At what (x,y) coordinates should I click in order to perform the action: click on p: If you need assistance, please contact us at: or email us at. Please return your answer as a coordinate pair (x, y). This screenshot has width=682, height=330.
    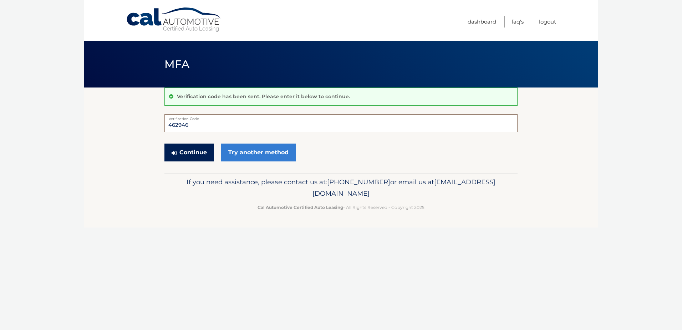
    Looking at the image, I should click on (341, 188).